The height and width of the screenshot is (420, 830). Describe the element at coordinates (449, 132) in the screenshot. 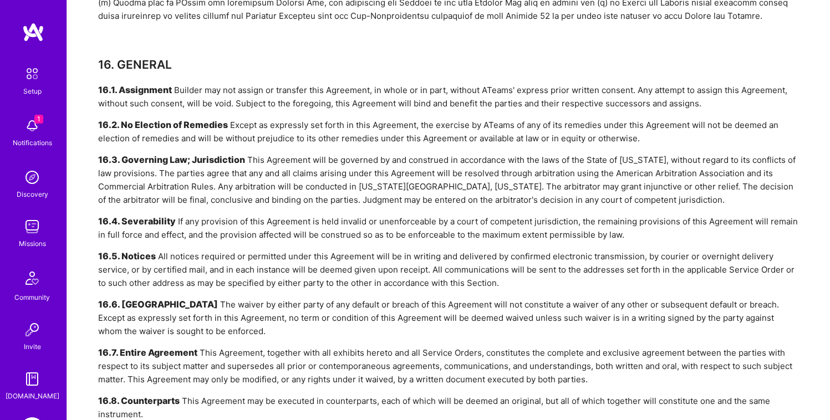

I see `div: Except as expressly set forth in this Agreement, the exercise by ATeams of any of its remedies un...` at that location.